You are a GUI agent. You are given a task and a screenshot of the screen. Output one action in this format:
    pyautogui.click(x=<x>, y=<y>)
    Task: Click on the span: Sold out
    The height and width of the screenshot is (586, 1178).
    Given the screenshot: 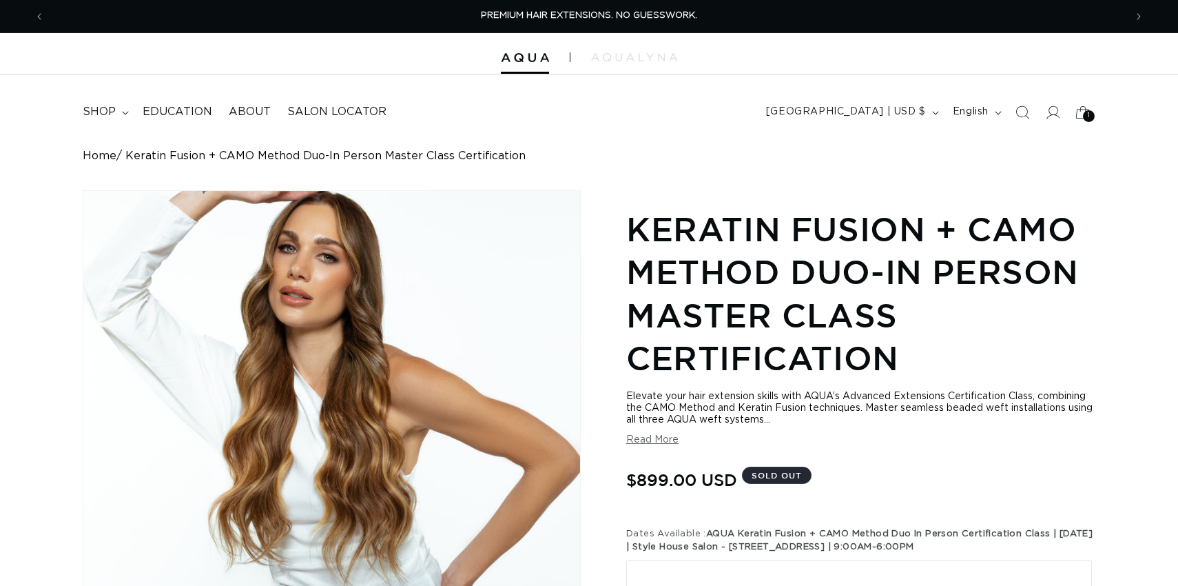 What is the action you would take?
    pyautogui.click(x=777, y=475)
    